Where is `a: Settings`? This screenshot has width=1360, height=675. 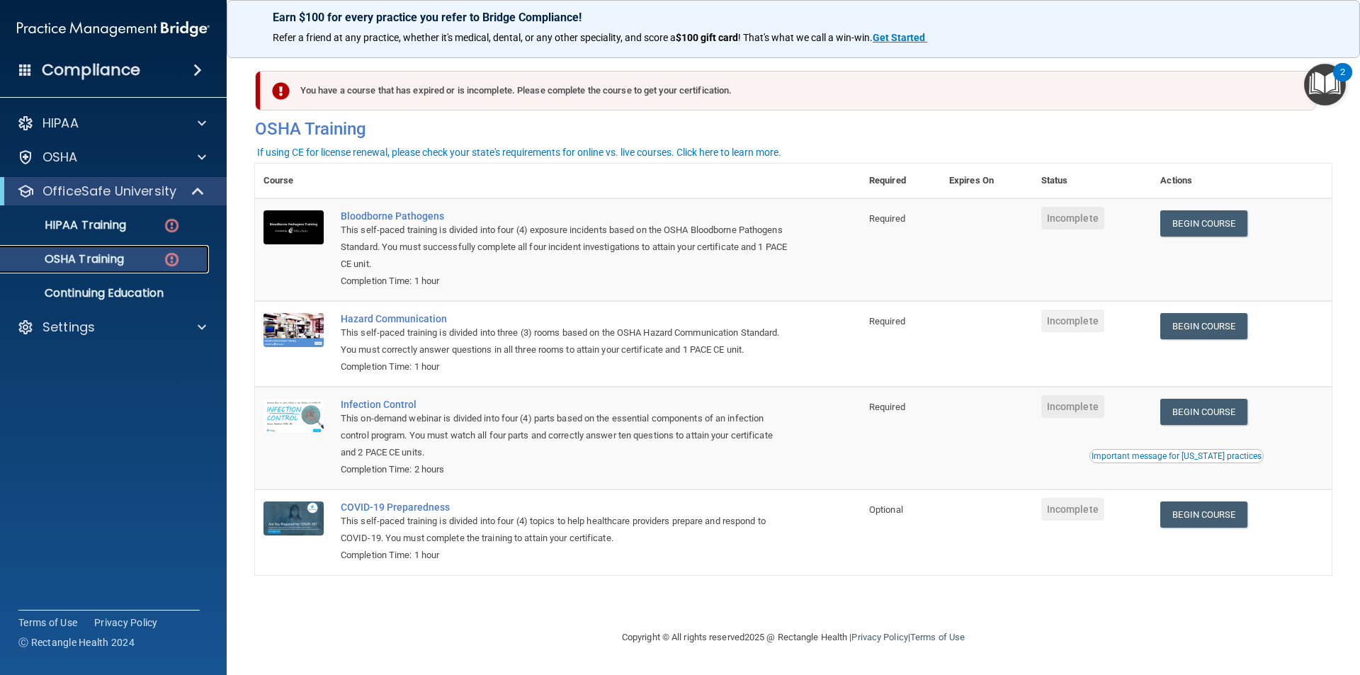 a: Settings is located at coordinates (111, 327).